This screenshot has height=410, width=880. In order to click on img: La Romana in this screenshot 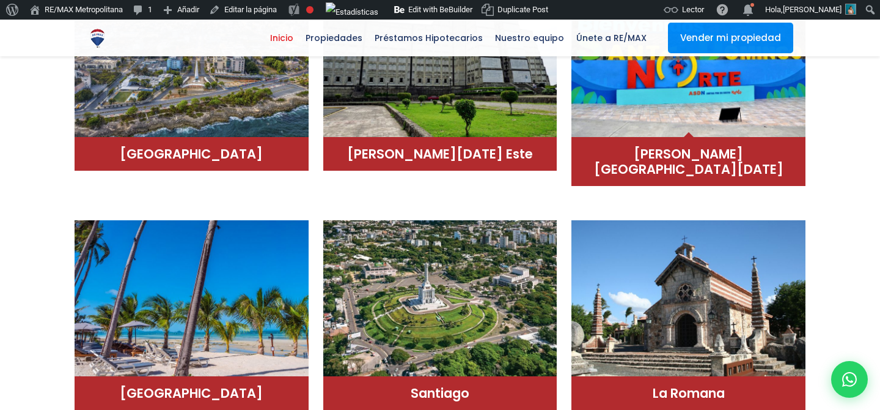, I will do `click(688, 303)`.